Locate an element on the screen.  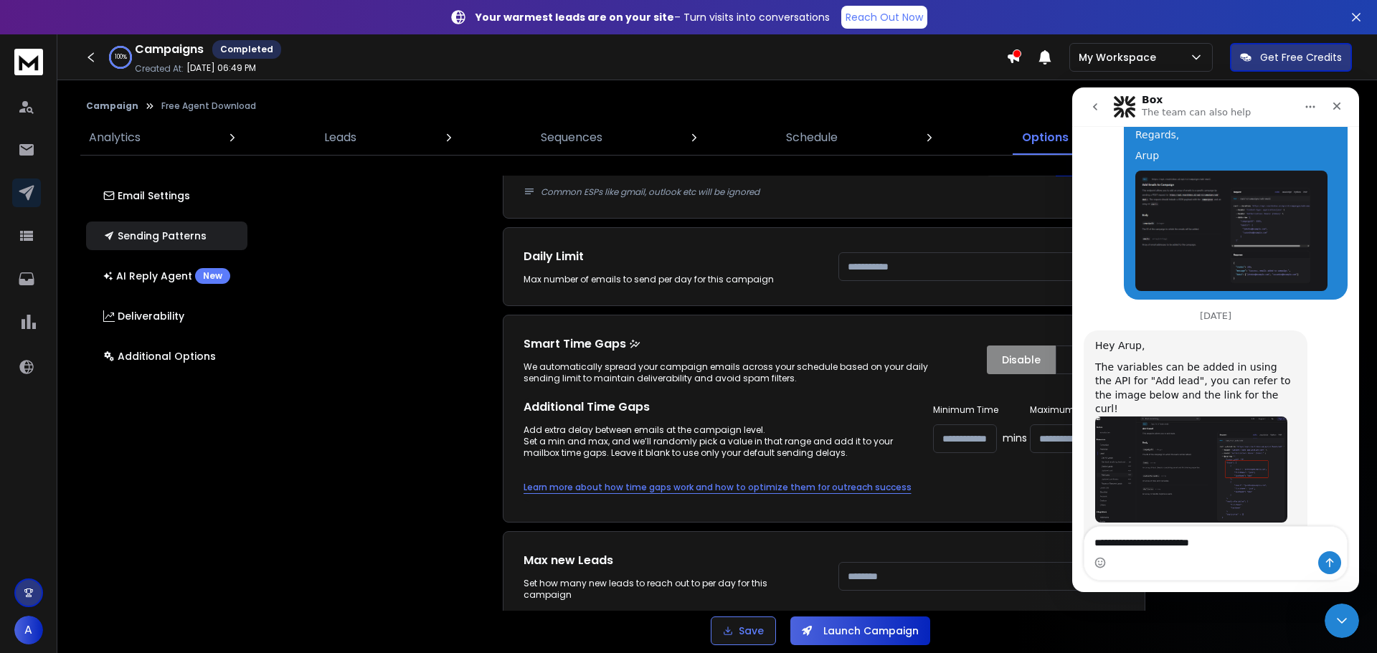
p: Email Settings is located at coordinates (146, 196).